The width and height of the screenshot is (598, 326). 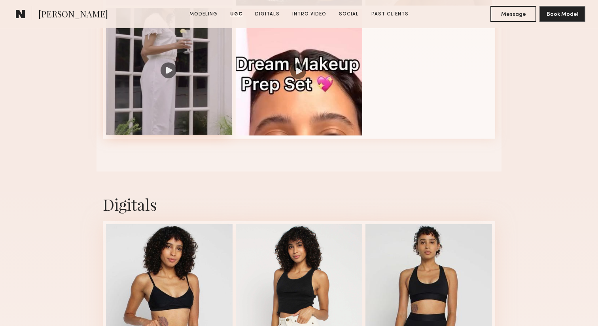 I want to click on div: Digitals, so click(x=299, y=204).